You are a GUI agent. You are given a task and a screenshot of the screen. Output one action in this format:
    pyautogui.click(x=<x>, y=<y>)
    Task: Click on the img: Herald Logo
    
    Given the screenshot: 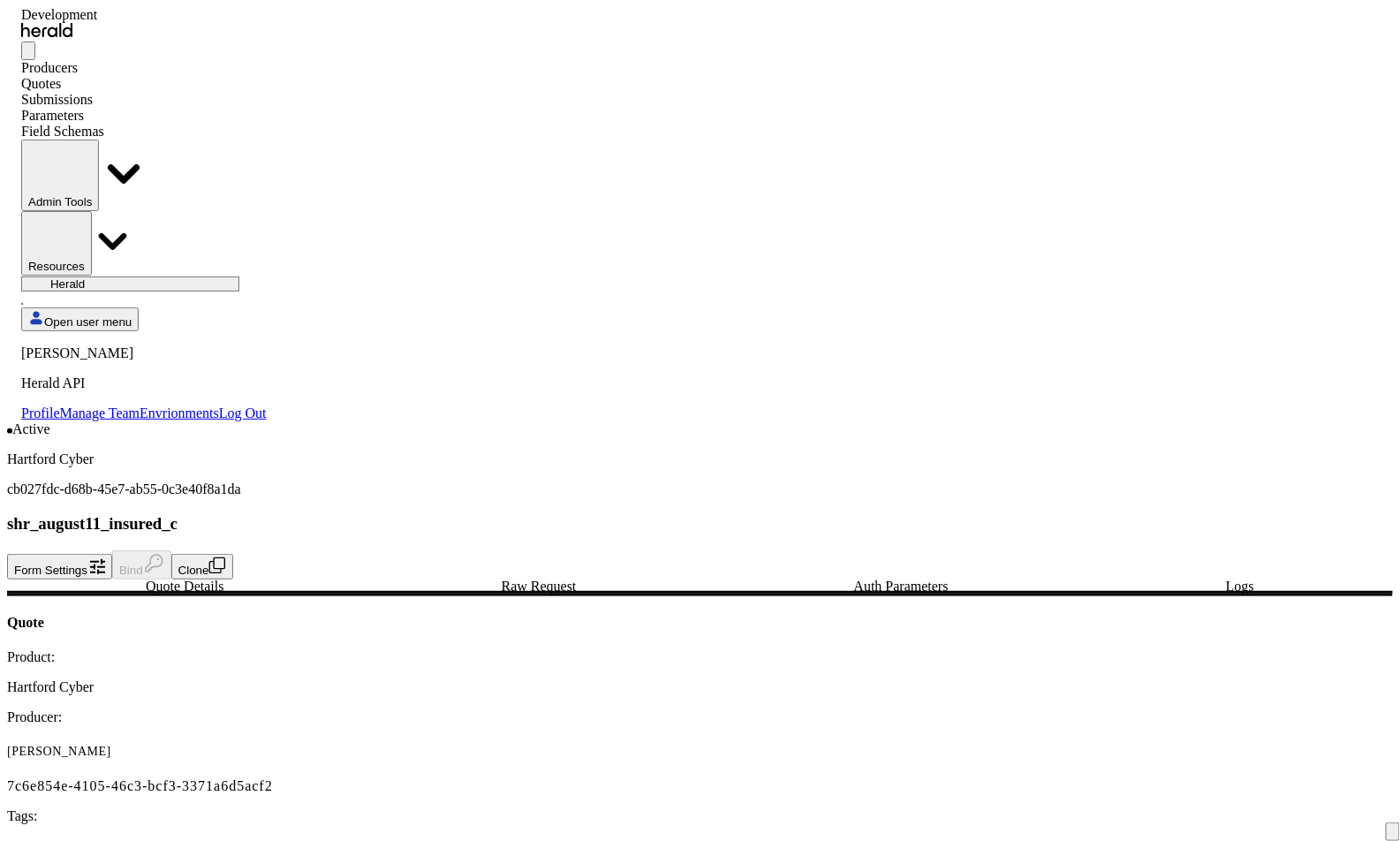 What is the action you would take?
    pyautogui.click(x=47, y=30)
    